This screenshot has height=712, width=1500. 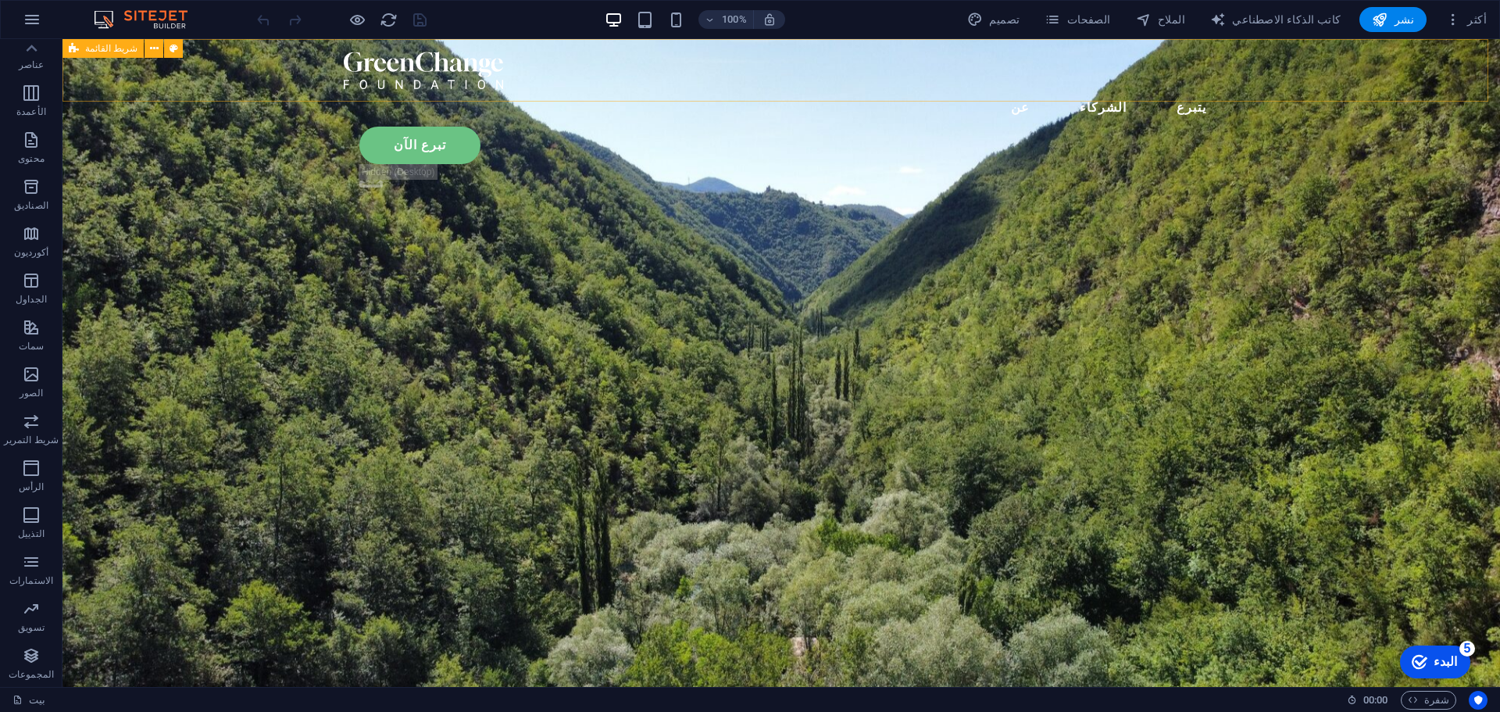 I want to click on font: 5, so click(x=71, y=10).